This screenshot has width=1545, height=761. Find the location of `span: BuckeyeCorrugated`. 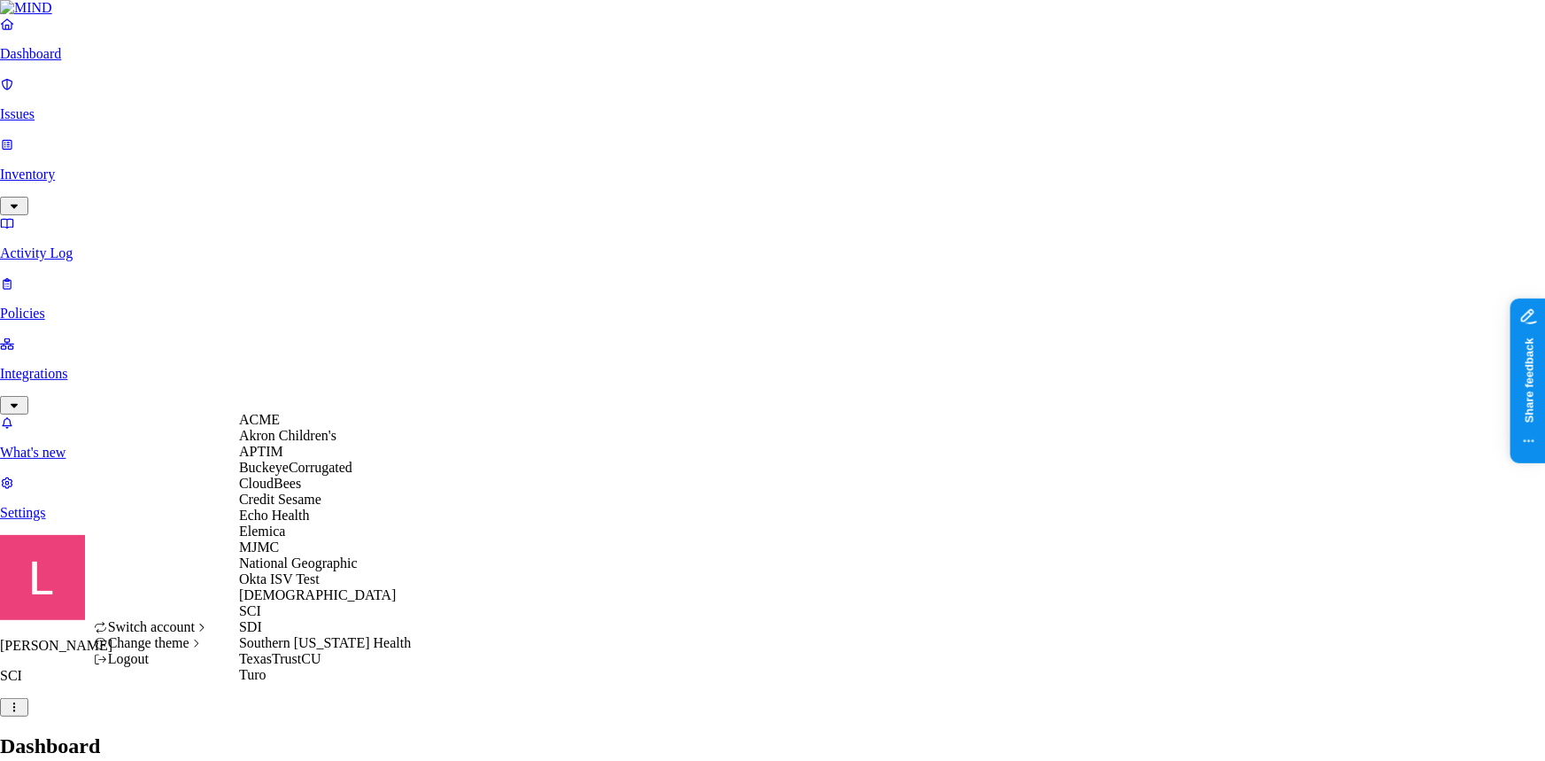

span: BuckeyeCorrugated is located at coordinates (296, 467).